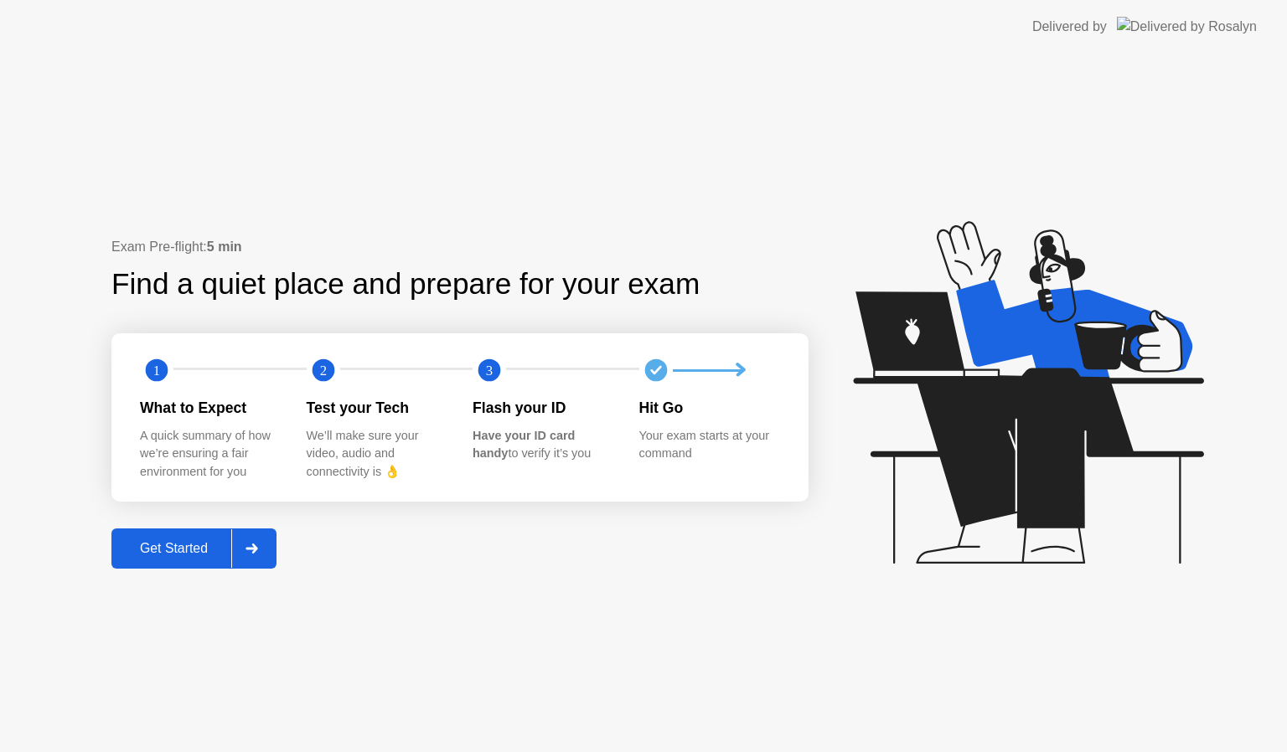  What do you see at coordinates (209, 408) in the screenshot?
I see `div: What to Expect` at bounding box center [209, 408].